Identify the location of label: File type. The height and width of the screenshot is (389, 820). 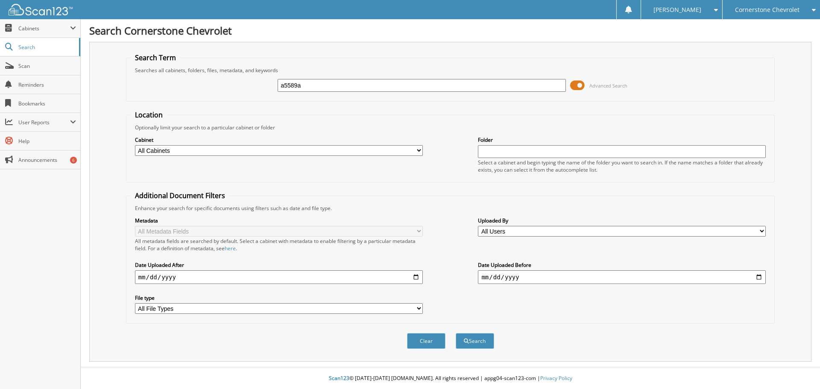
(279, 298).